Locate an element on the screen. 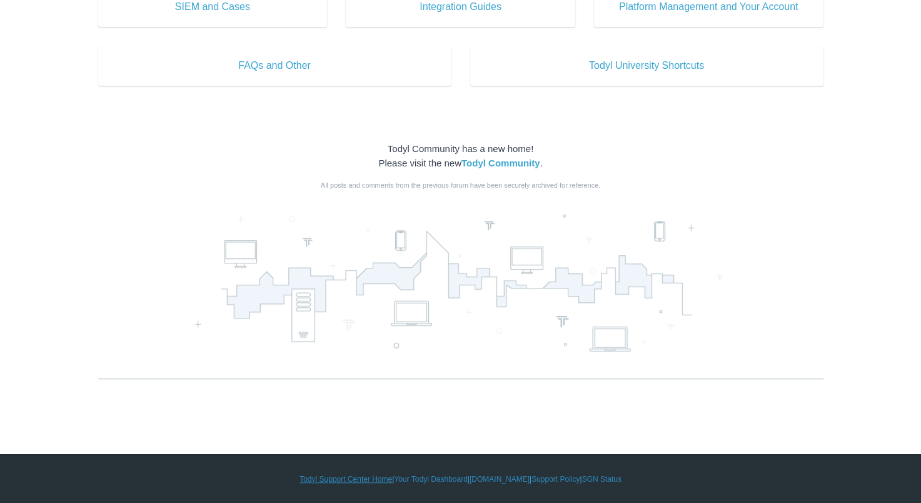  a: FAQs and Other is located at coordinates (274, 66).